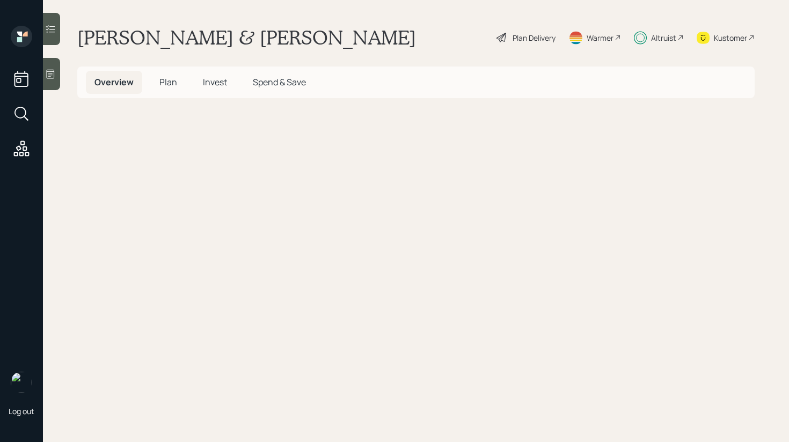 Image resolution: width=789 pixels, height=442 pixels. What do you see at coordinates (279, 82) in the screenshot?
I see `span: Spend & Save` at bounding box center [279, 82].